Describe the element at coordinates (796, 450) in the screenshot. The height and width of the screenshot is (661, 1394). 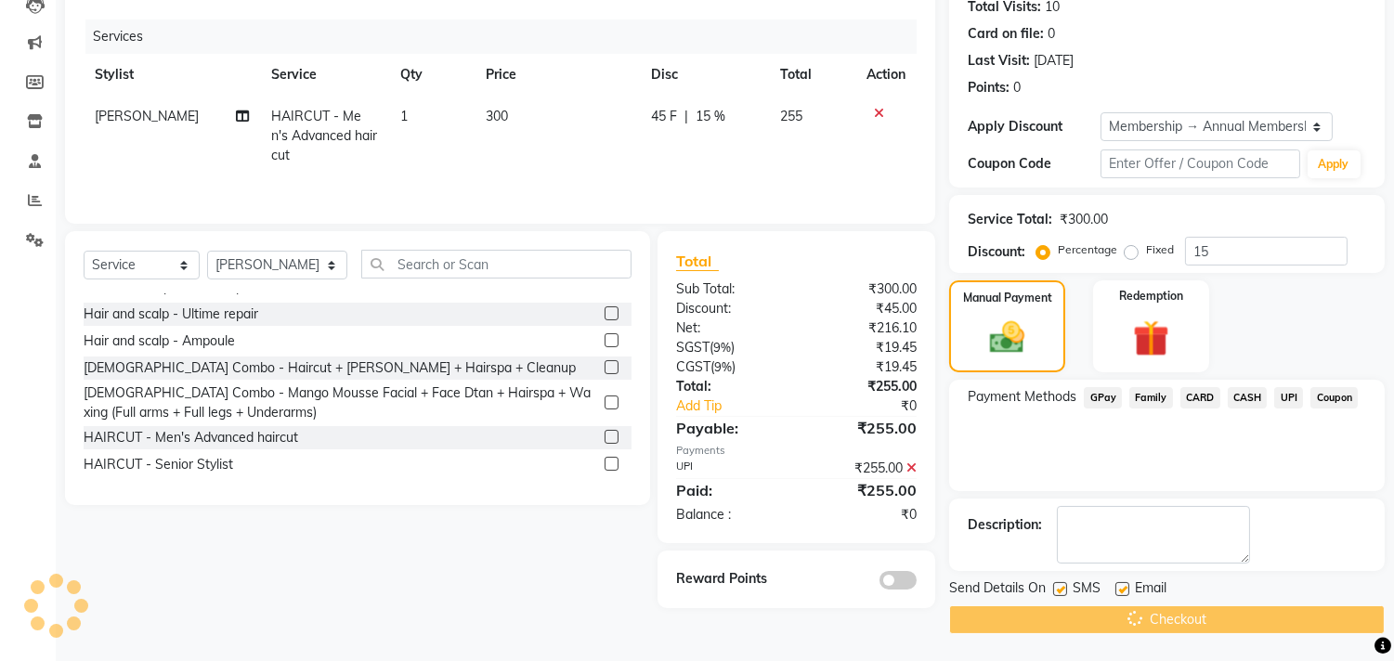
I see `div: Payments` at that location.